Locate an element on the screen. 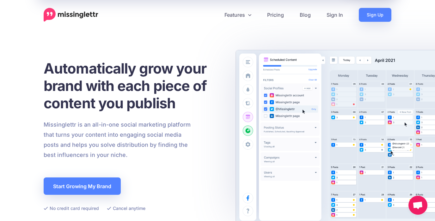 The width and height of the screenshot is (435, 221). a: Sign In is located at coordinates (335, 15).